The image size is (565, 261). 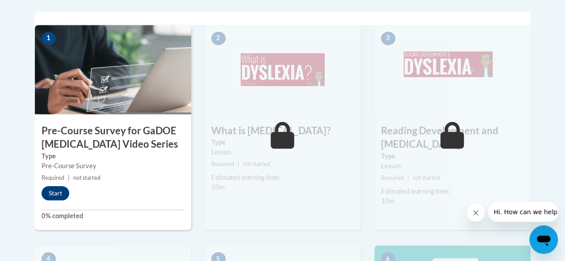 I want to click on span: 2, so click(x=219, y=38).